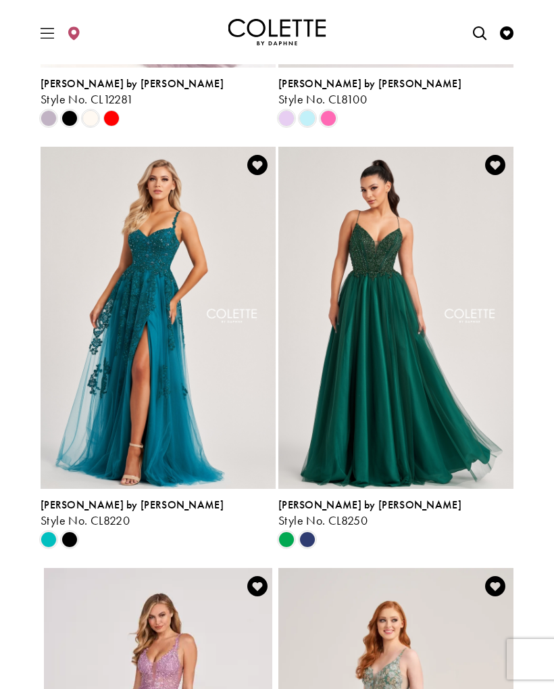  I want to click on i: Jade, so click(49, 539).